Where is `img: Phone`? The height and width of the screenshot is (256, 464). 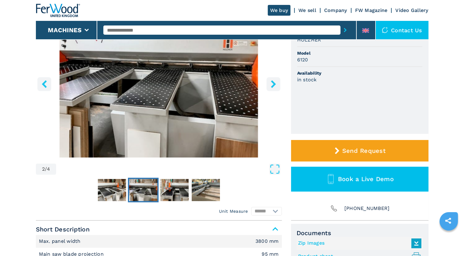
img: Phone is located at coordinates (334, 208).